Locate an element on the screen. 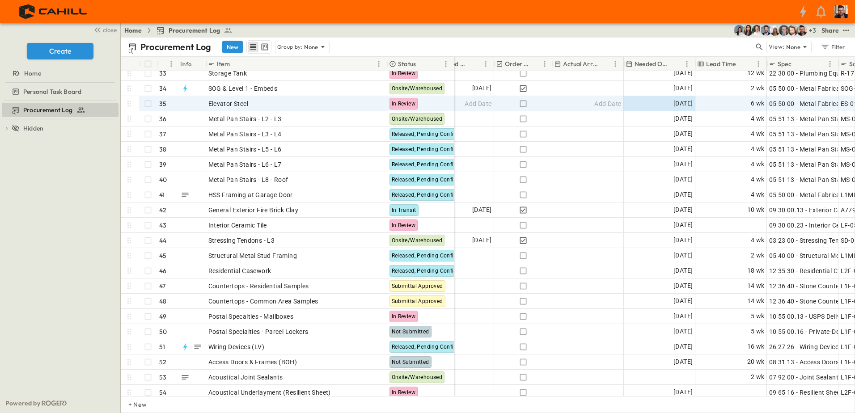 This screenshot has height=413, width=855. p: Status is located at coordinates (407, 64).